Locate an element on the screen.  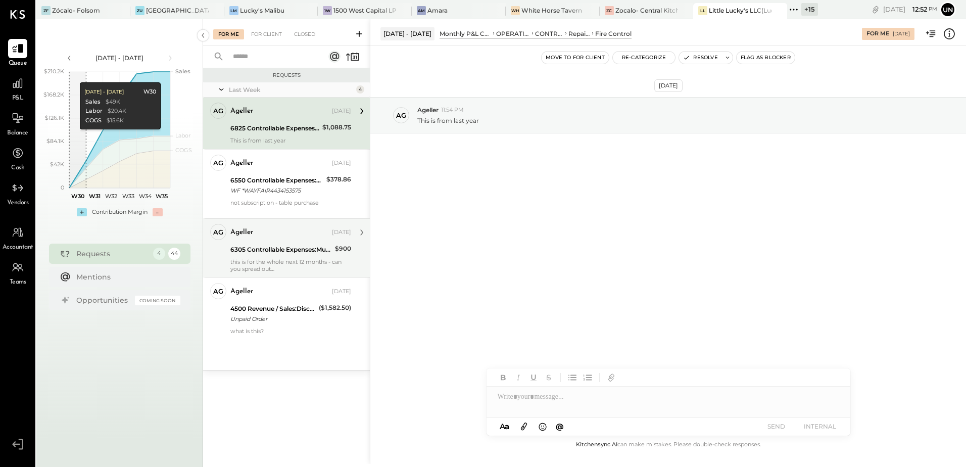
div: 44 is located at coordinates (174, 254).